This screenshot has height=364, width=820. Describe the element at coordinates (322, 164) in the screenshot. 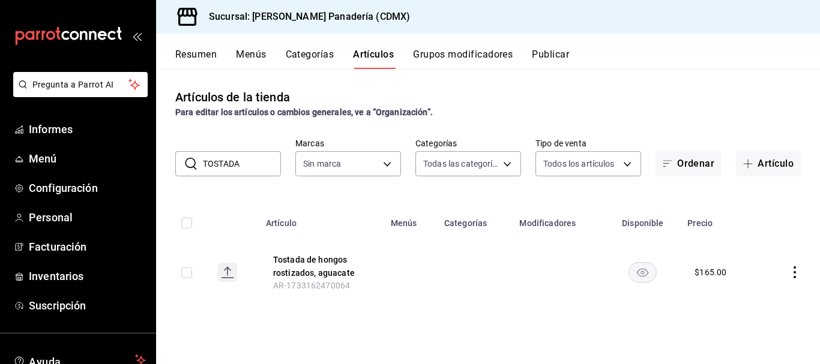

I see `font: Sin marca` at that location.